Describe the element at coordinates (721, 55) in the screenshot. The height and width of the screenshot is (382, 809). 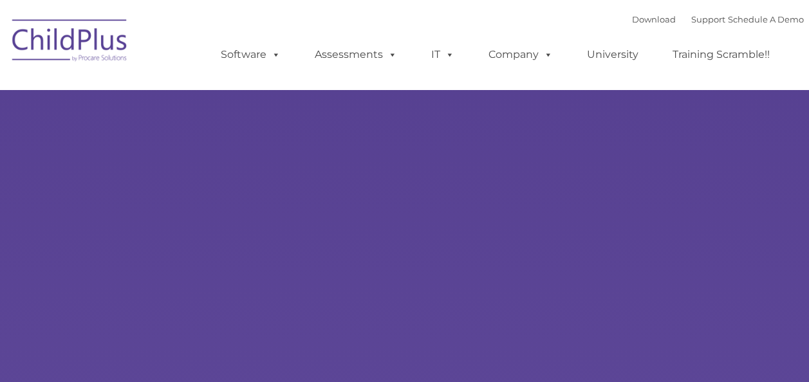
I see `a: Training Scramble!!` at that location.